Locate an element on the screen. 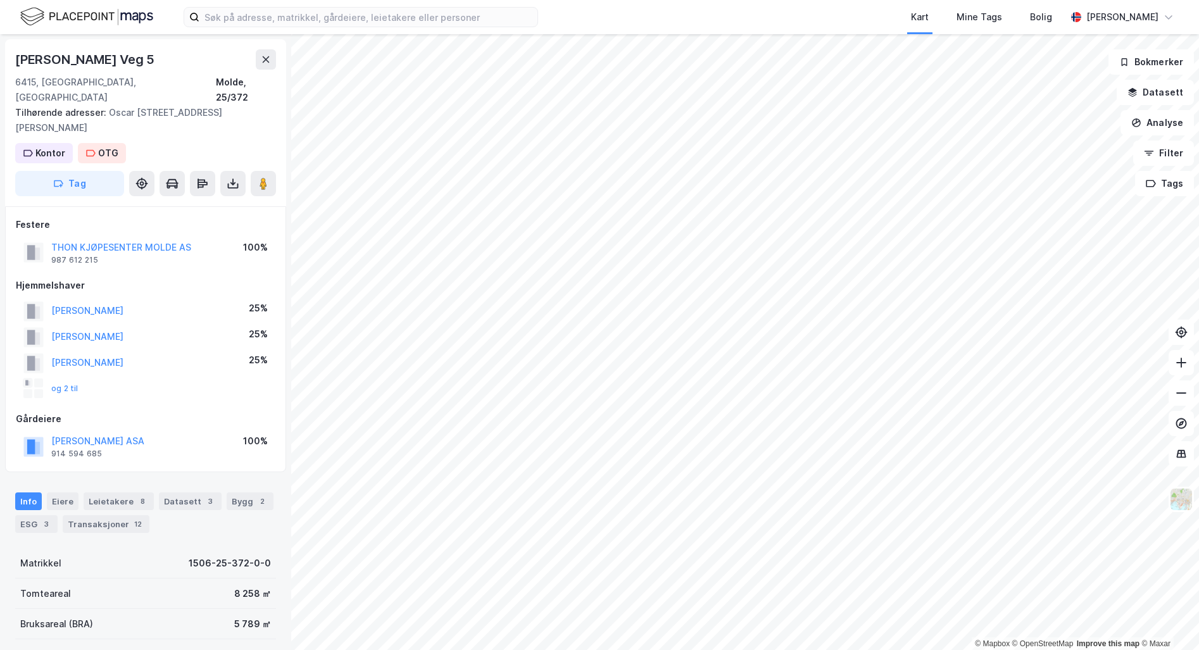  div: Bygg is located at coordinates (250, 501).